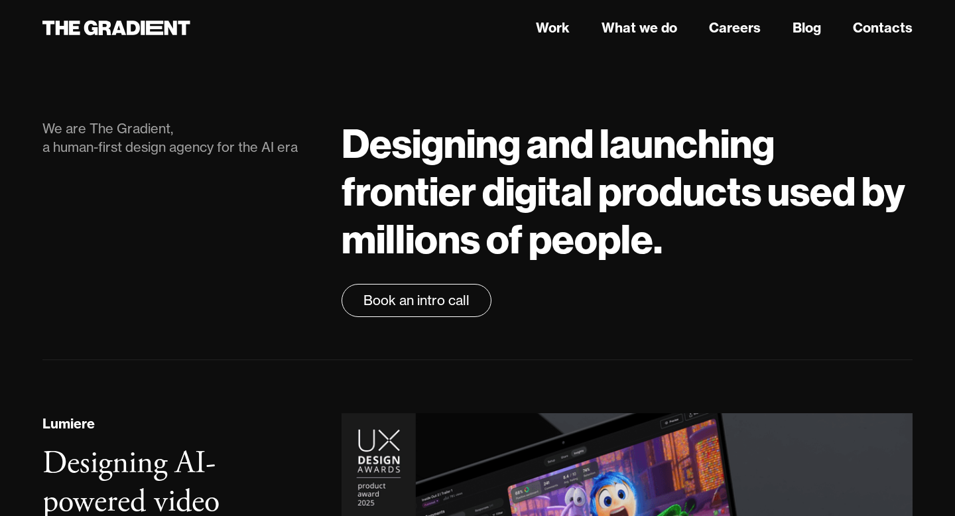 Image resolution: width=955 pixels, height=516 pixels. I want to click on h1: Designing and launching frontier digital products used by millions of people., so click(627, 191).